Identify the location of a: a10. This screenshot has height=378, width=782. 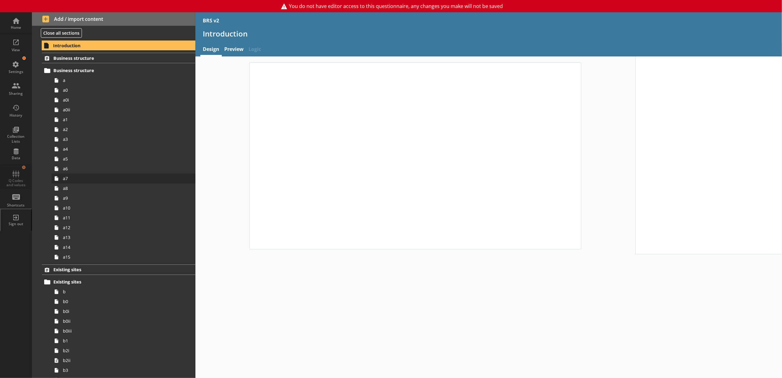
(123, 208).